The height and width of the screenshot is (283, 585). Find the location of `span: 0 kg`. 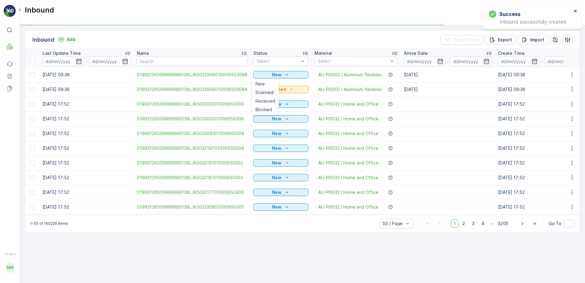

span: 0 kg is located at coordinates (39, 153).